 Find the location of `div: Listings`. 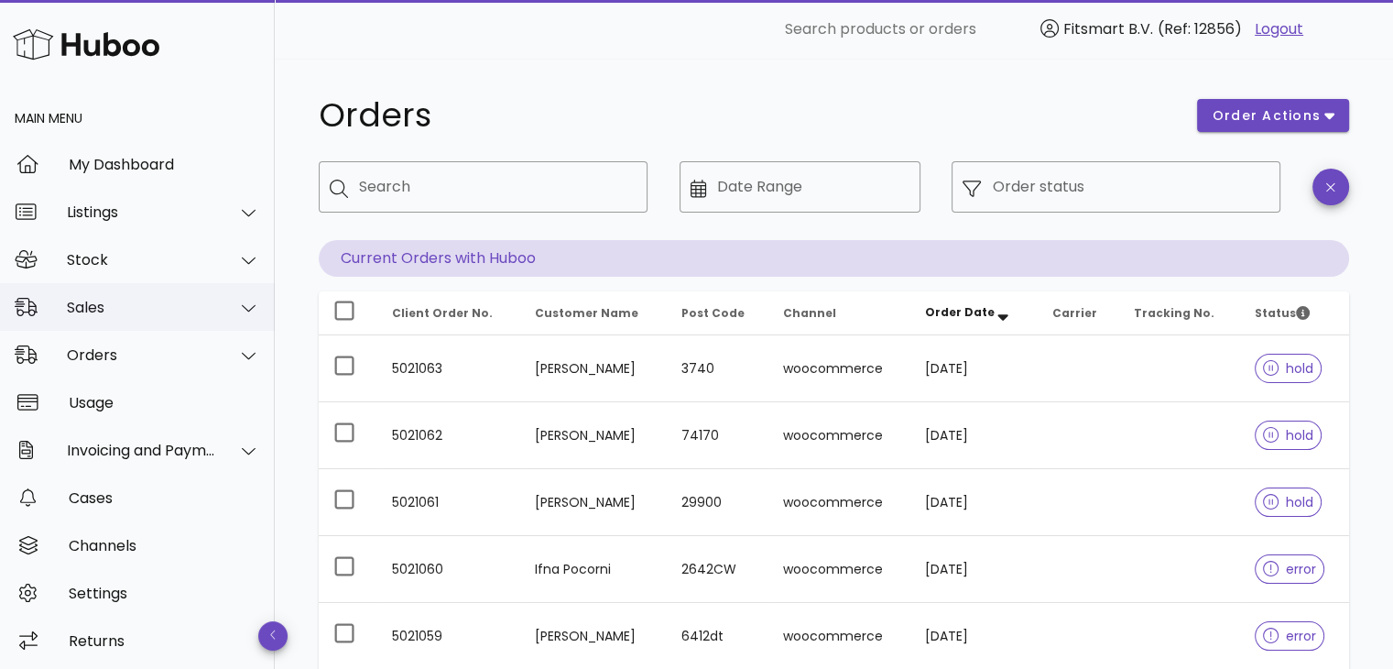

div: Listings is located at coordinates (141, 212).